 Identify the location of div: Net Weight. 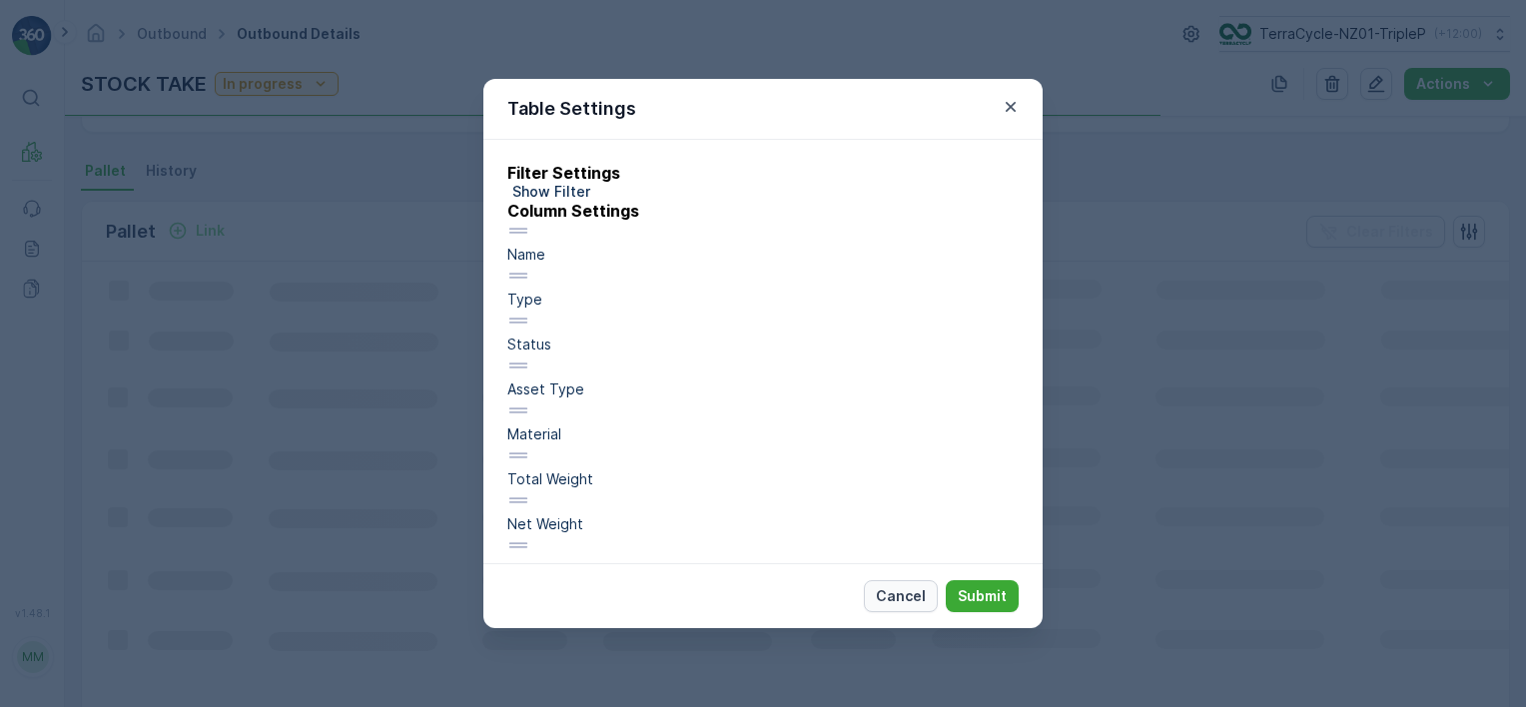
(763, 511).